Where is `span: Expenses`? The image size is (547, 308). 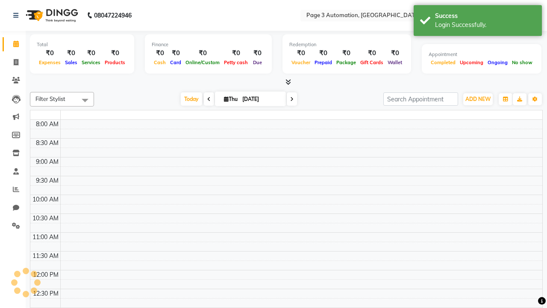
span: Expenses is located at coordinates (50, 62).